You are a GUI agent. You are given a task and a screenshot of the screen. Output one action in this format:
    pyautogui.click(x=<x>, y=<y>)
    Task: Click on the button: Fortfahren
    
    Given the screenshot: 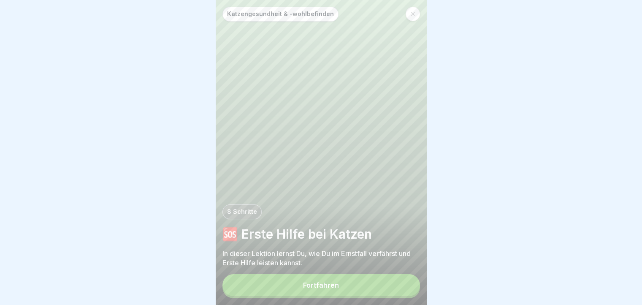 What is the action you would take?
    pyautogui.click(x=321, y=285)
    